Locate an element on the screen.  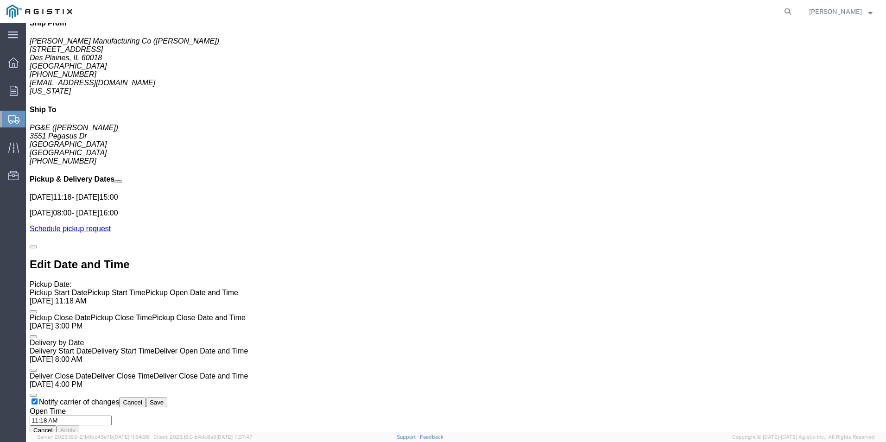
span: LUIS CORTES is located at coordinates (835, 12).